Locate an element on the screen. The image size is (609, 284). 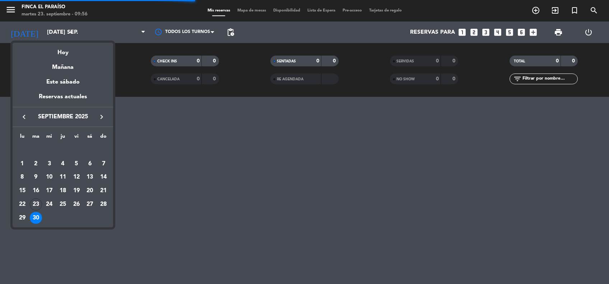
div: 22 is located at coordinates (22, 205).